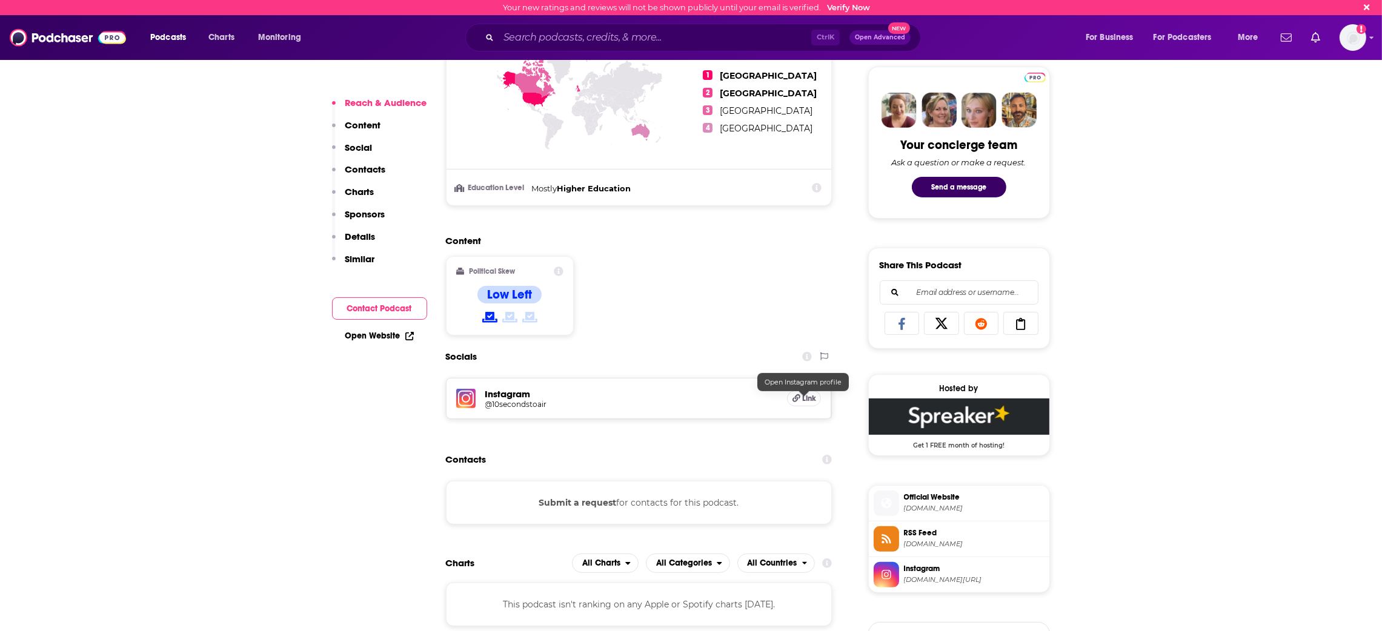 The height and width of the screenshot is (631, 1382). Describe the element at coordinates (979, 110) in the screenshot. I see `img: Jules Profile` at that location.